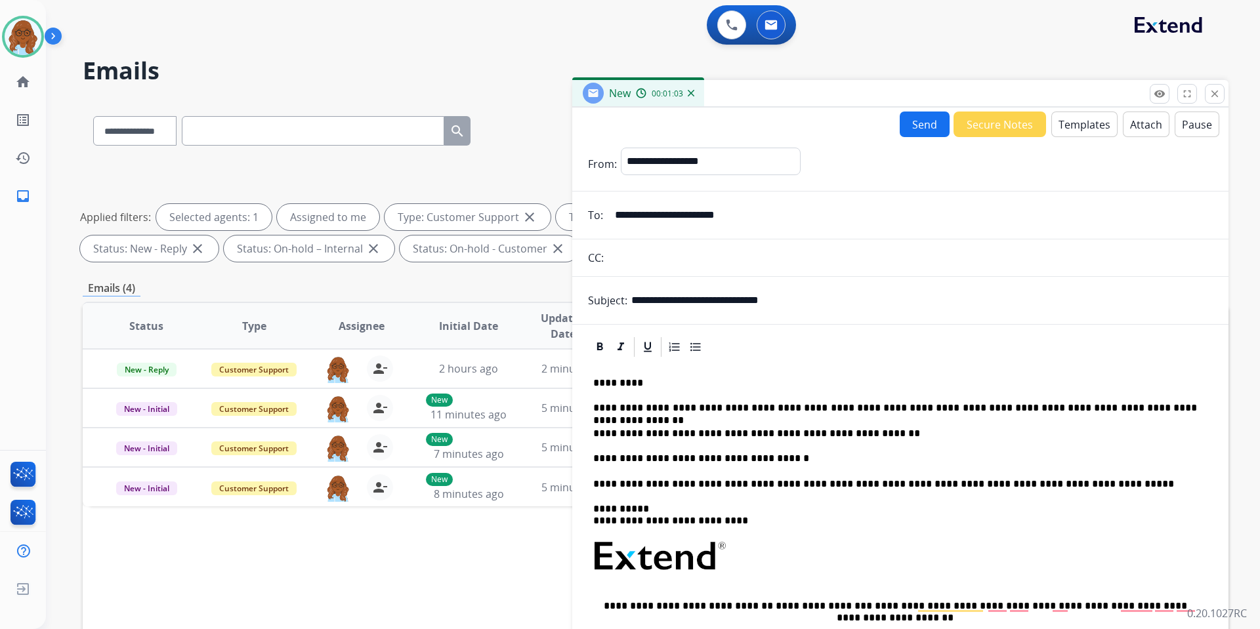 The image size is (1260, 629). Describe the element at coordinates (469, 454) in the screenshot. I see `span: 7 minutes ago` at that location.